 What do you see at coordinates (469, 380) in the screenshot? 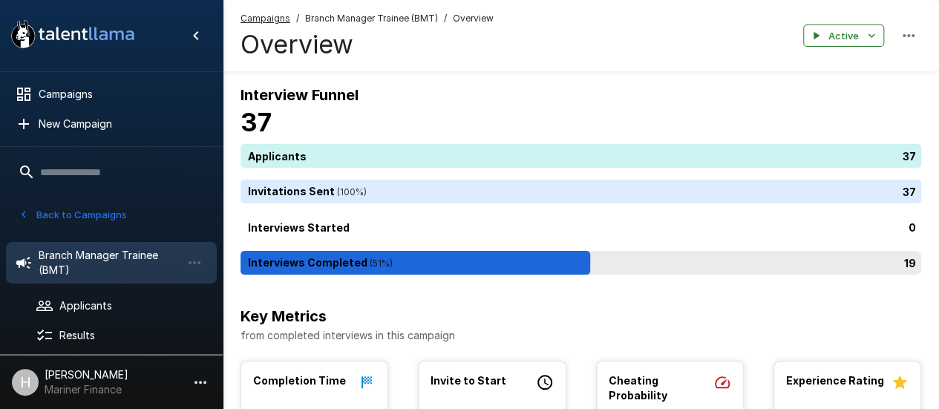
I see `b: Invite to Start` at bounding box center [469, 380].